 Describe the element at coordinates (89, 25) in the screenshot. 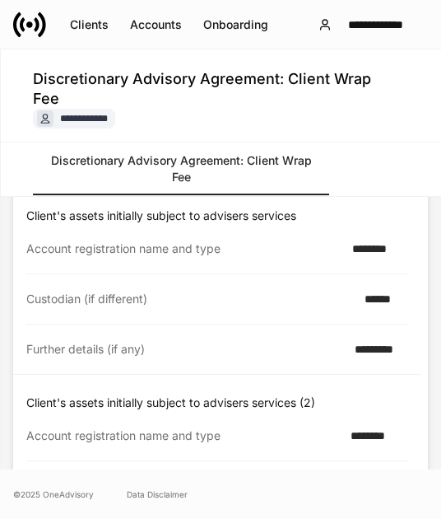

I see `div: Clients` at that location.